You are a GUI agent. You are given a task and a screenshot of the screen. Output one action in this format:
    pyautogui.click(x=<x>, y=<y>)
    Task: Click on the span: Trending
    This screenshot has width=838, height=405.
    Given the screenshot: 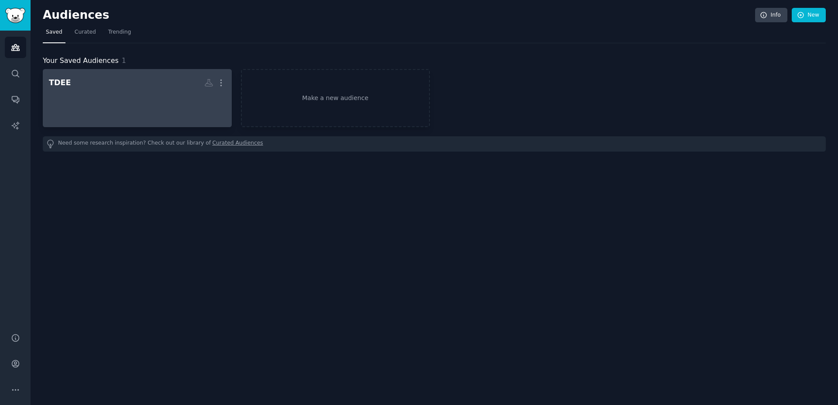 What is the action you would take?
    pyautogui.click(x=120, y=32)
    